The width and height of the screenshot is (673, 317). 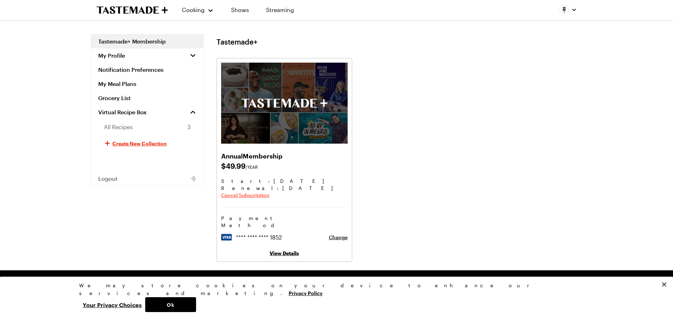 What do you see at coordinates (237, 42) in the screenshot?
I see `h1: Tastemade+` at bounding box center [237, 42].